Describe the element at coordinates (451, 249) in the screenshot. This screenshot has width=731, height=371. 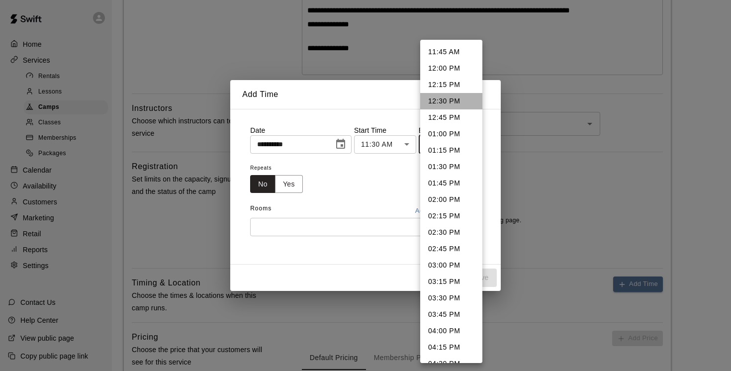
I see `li: 02:45 PM` at that location.